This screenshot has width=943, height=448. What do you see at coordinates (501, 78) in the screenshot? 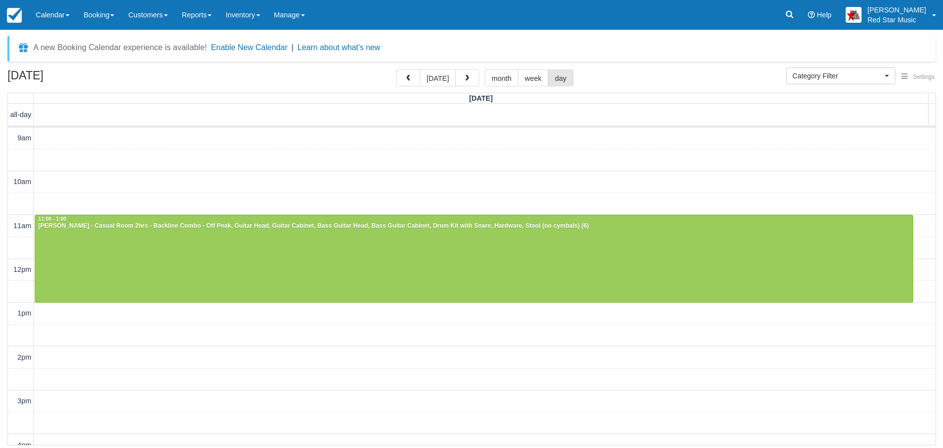
I see `button: month` at bounding box center [501, 78].